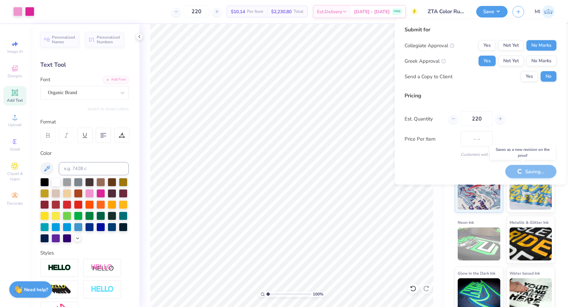  What do you see at coordinates (15, 76) in the screenshot?
I see `span: Designs` at bounding box center [15, 76].